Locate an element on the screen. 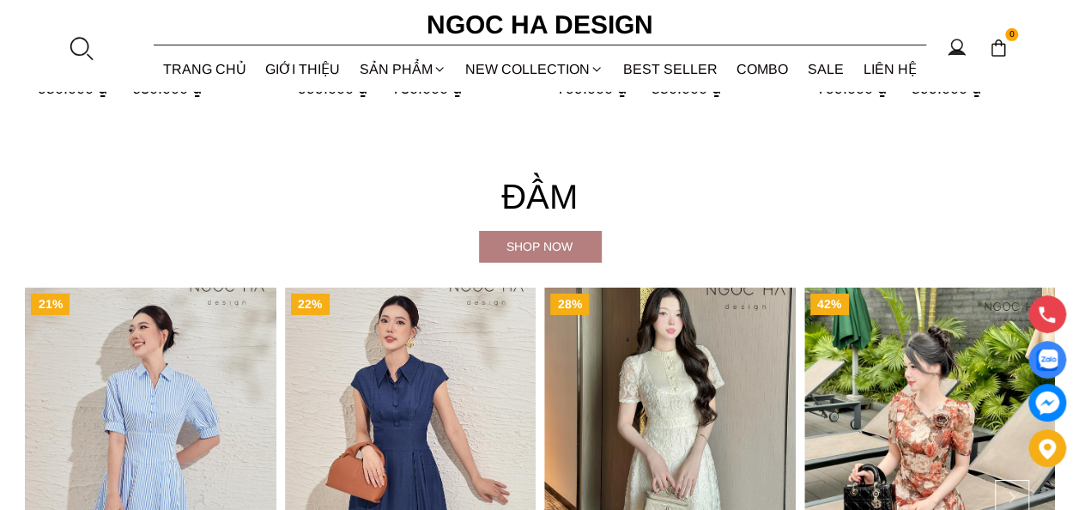 The height and width of the screenshot is (510, 1079). span: 0 is located at coordinates (1012, 35).